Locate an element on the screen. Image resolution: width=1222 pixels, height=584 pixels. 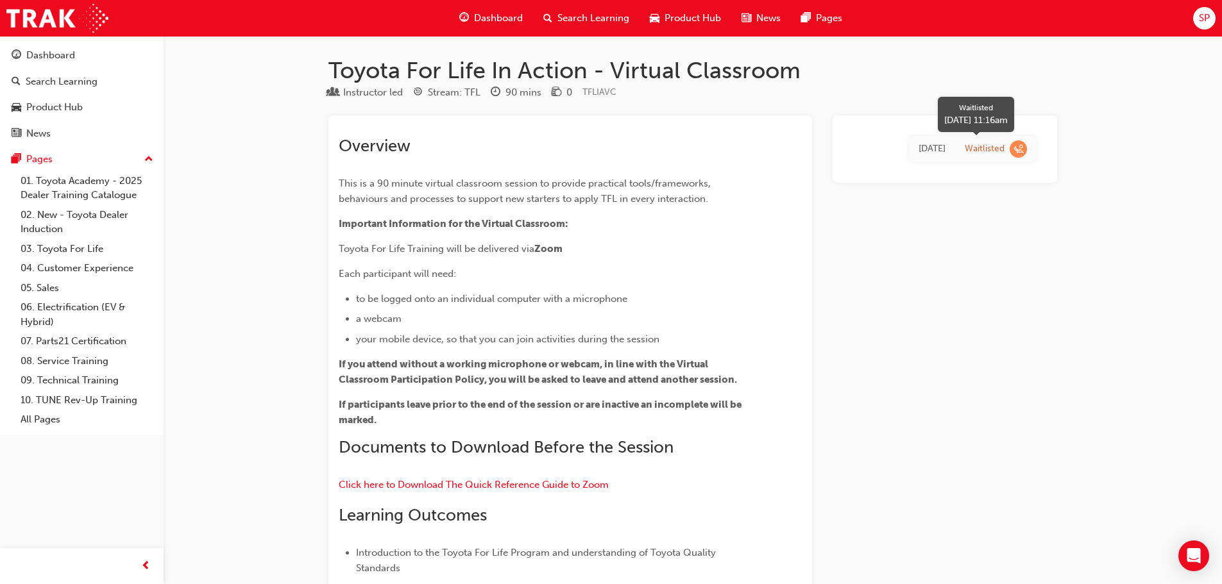
div: News is located at coordinates (38, 133).